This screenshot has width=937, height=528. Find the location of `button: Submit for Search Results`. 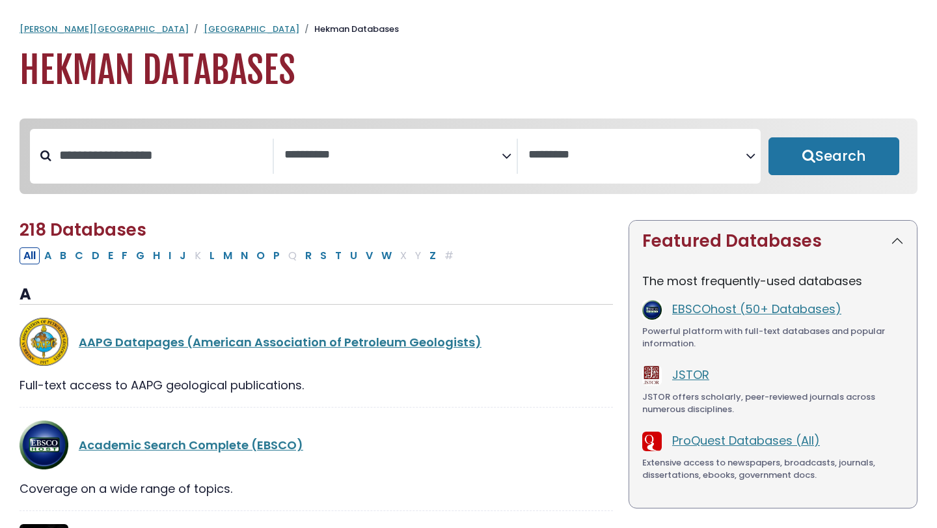

button: Submit for Search Results is located at coordinates (833, 156).